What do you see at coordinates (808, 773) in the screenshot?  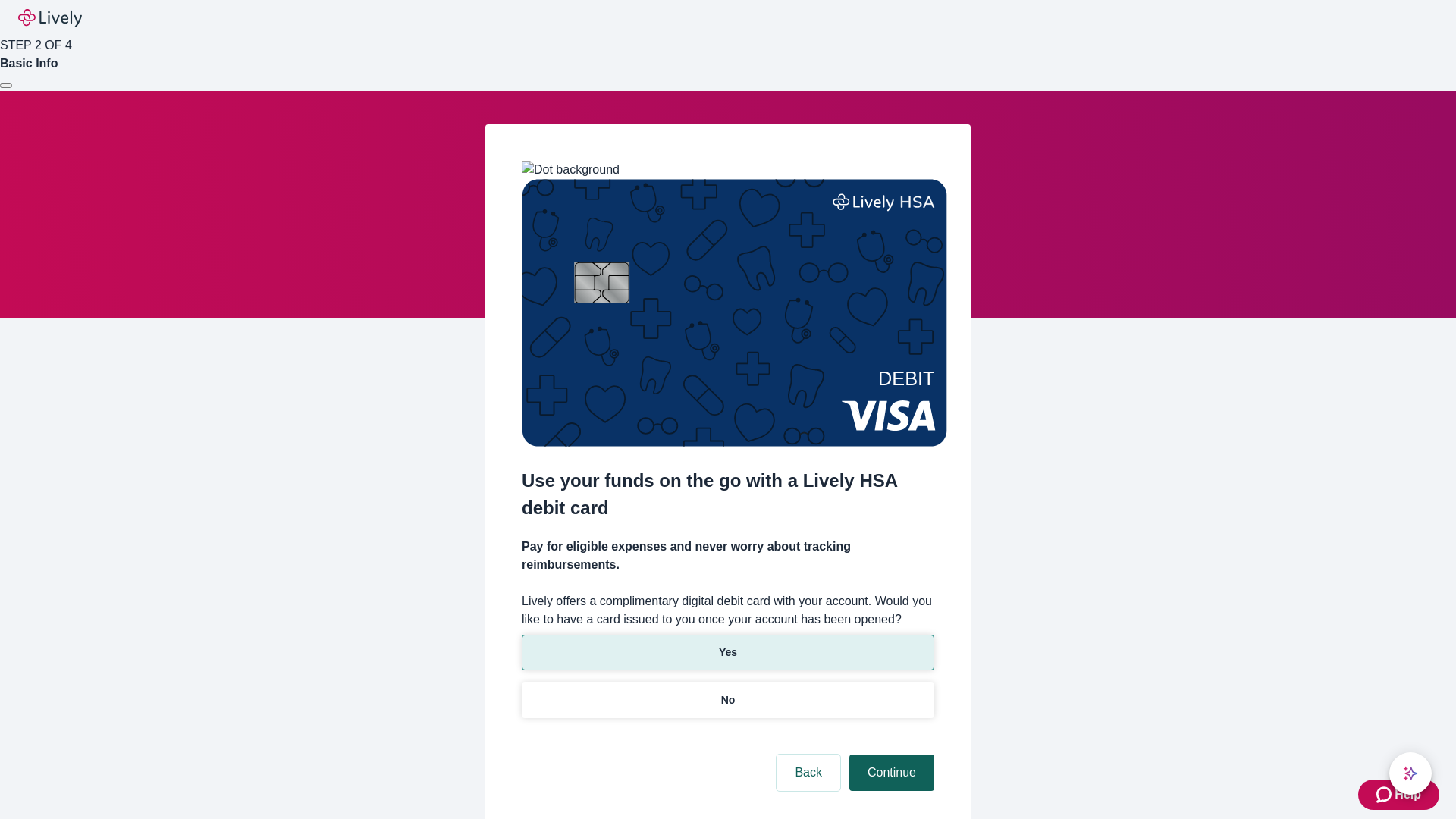 I see `button: Back` at bounding box center [808, 773].